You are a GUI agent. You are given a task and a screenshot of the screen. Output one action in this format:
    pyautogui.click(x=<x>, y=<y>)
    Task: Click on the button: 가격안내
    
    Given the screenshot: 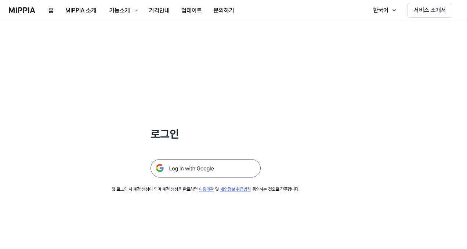 What is the action you would take?
    pyautogui.click(x=159, y=11)
    